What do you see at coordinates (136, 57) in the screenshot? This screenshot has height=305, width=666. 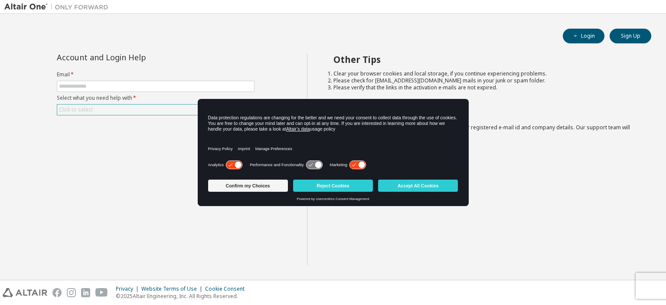 I see `div: Account and Login Help` at bounding box center [136, 57].